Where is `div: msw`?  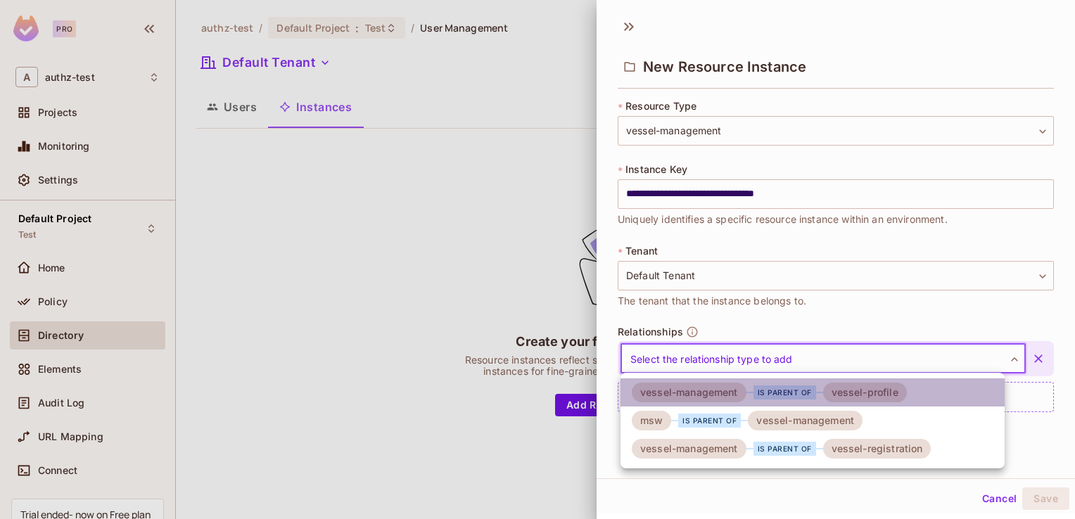 div: msw is located at coordinates (652, 421).